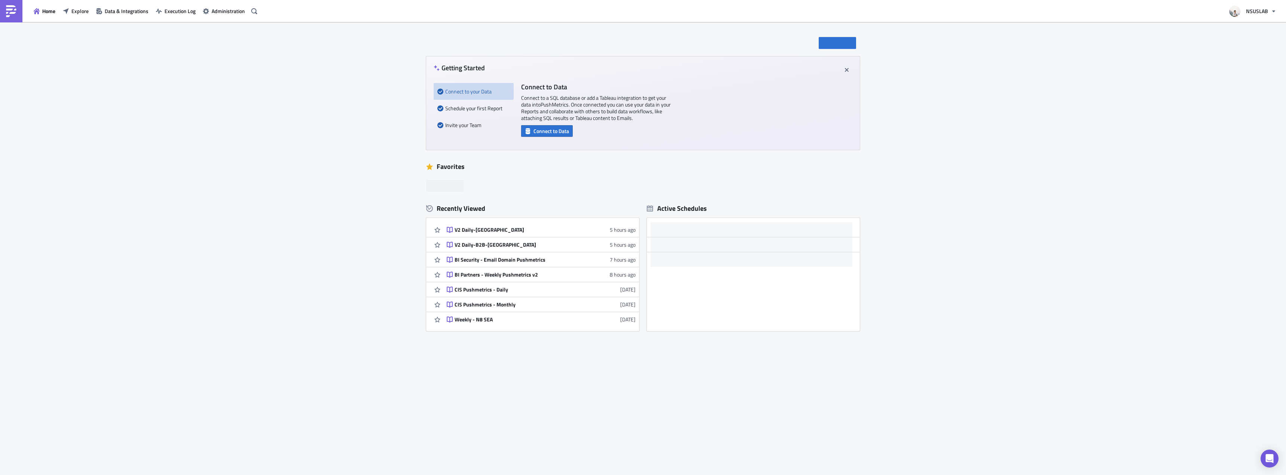 This screenshot has width=1286, height=475. Describe the element at coordinates (520, 275) in the screenshot. I see `div: BI Partners - Weekly Pushmetrics v2` at that location.